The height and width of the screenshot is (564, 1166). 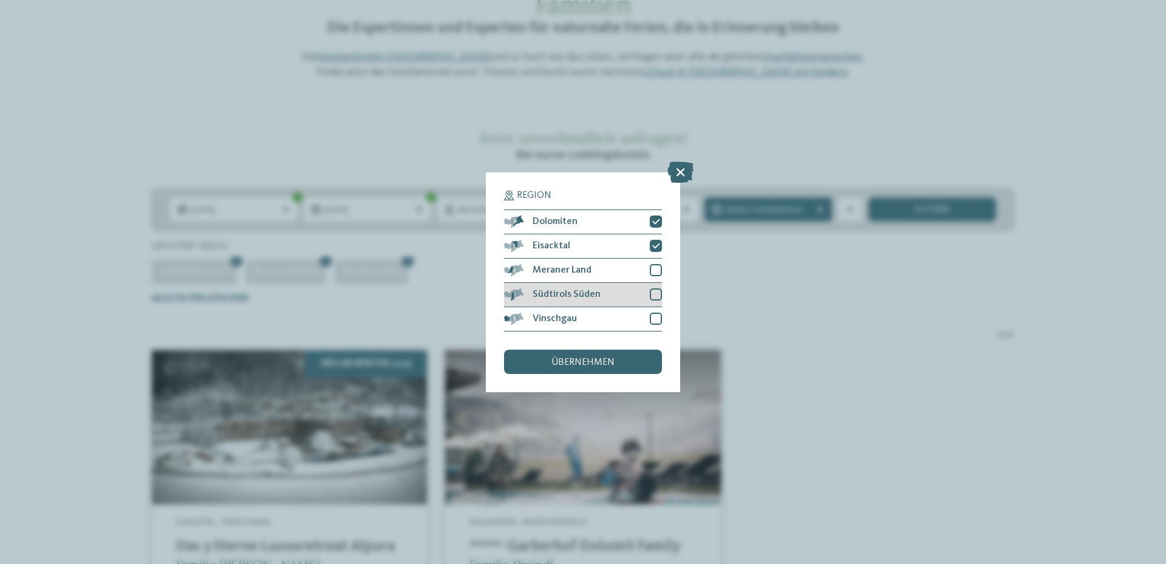 What do you see at coordinates (567, 295) in the screenshot?
I see `span: Südtirols Süden` at bounding box center [567, 295].